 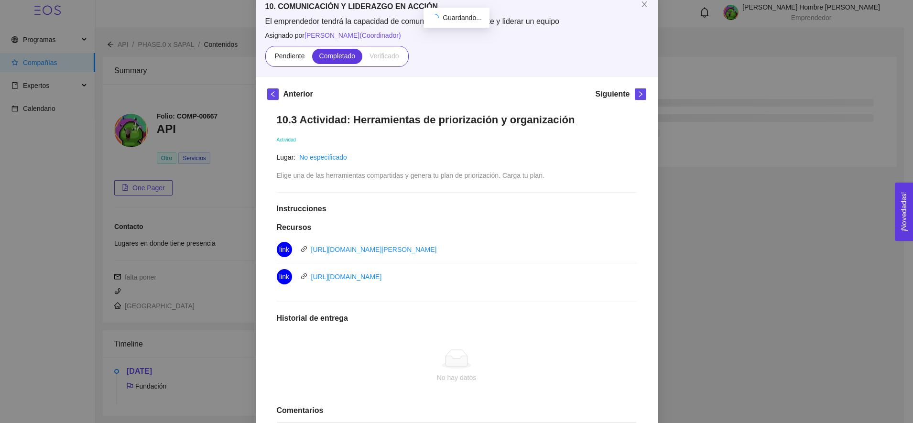 What do you see at coordinates (456, 209) in the screenshot?
I see `h1: Instrucciones` at bounding box center [456, 209].